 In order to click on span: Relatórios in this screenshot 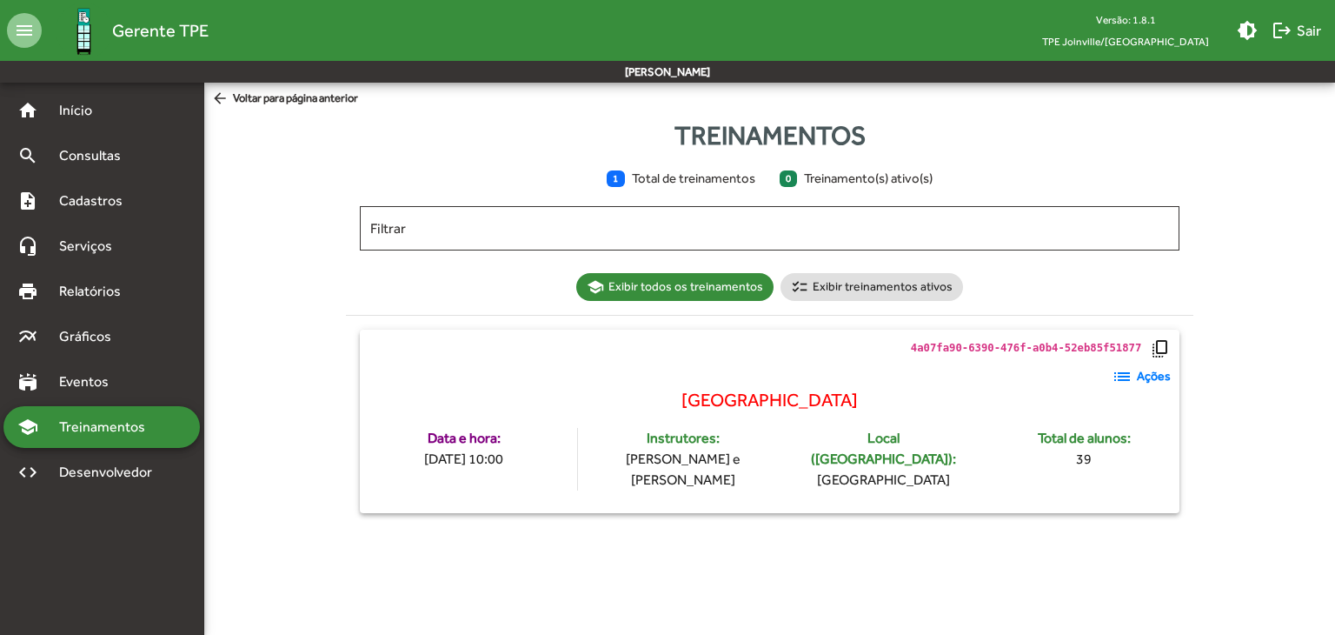, I will do `click(96, 291)`.